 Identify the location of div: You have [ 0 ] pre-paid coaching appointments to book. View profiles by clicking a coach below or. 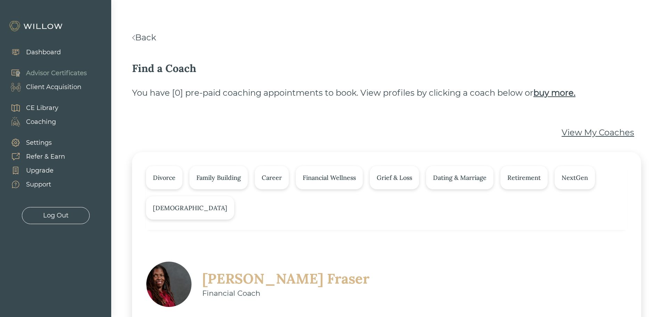
(387, 93).